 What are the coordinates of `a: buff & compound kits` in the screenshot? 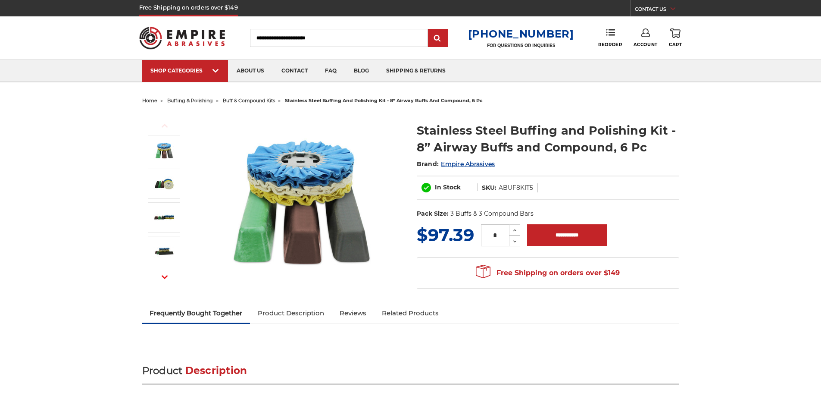 It's located at (249, 100).